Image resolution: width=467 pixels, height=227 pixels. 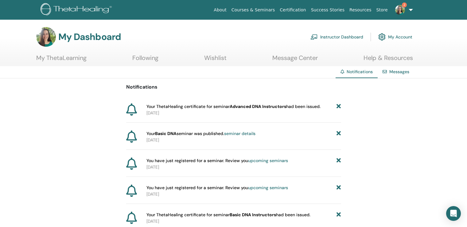 I want to click on strong: Basic DNA, so click(x=166, y=133).